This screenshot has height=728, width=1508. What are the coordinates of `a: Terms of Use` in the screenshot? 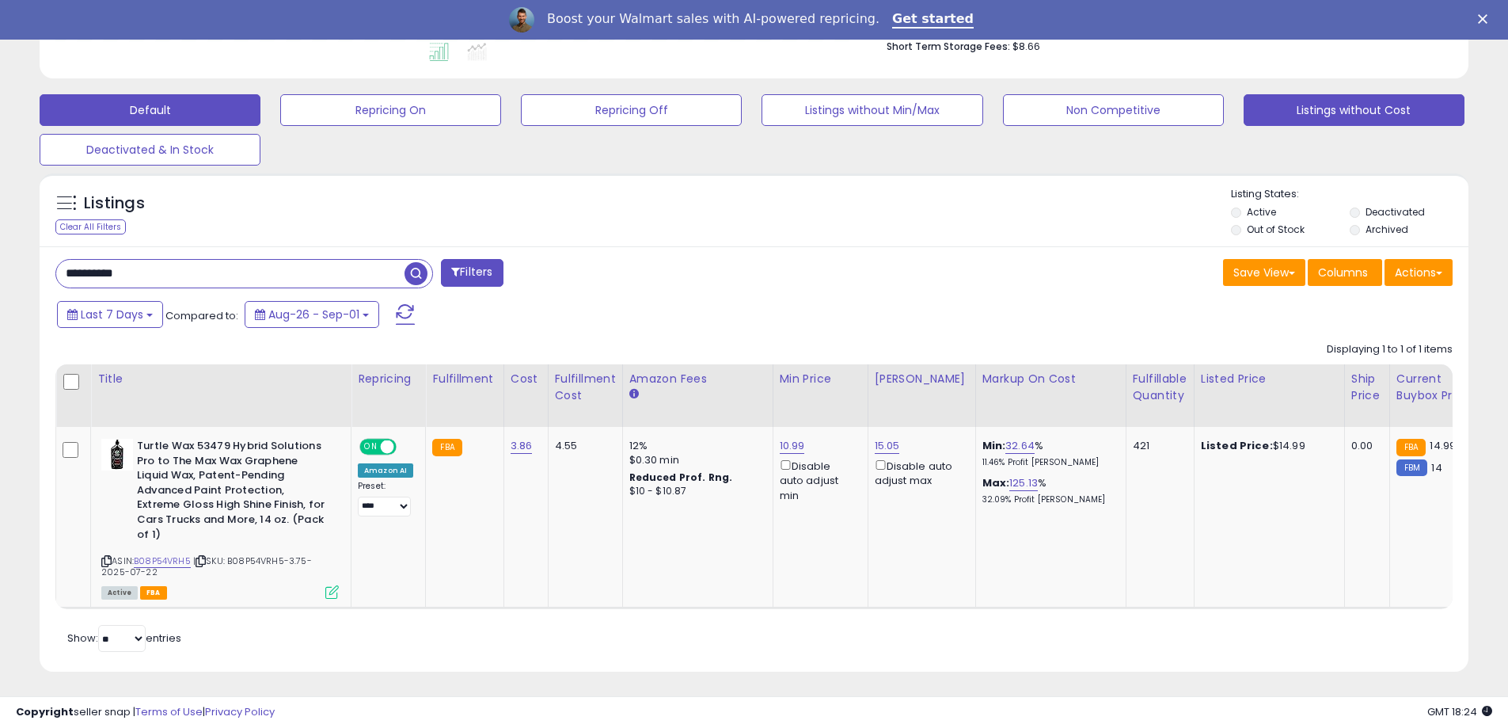 It's located at (169, 711).